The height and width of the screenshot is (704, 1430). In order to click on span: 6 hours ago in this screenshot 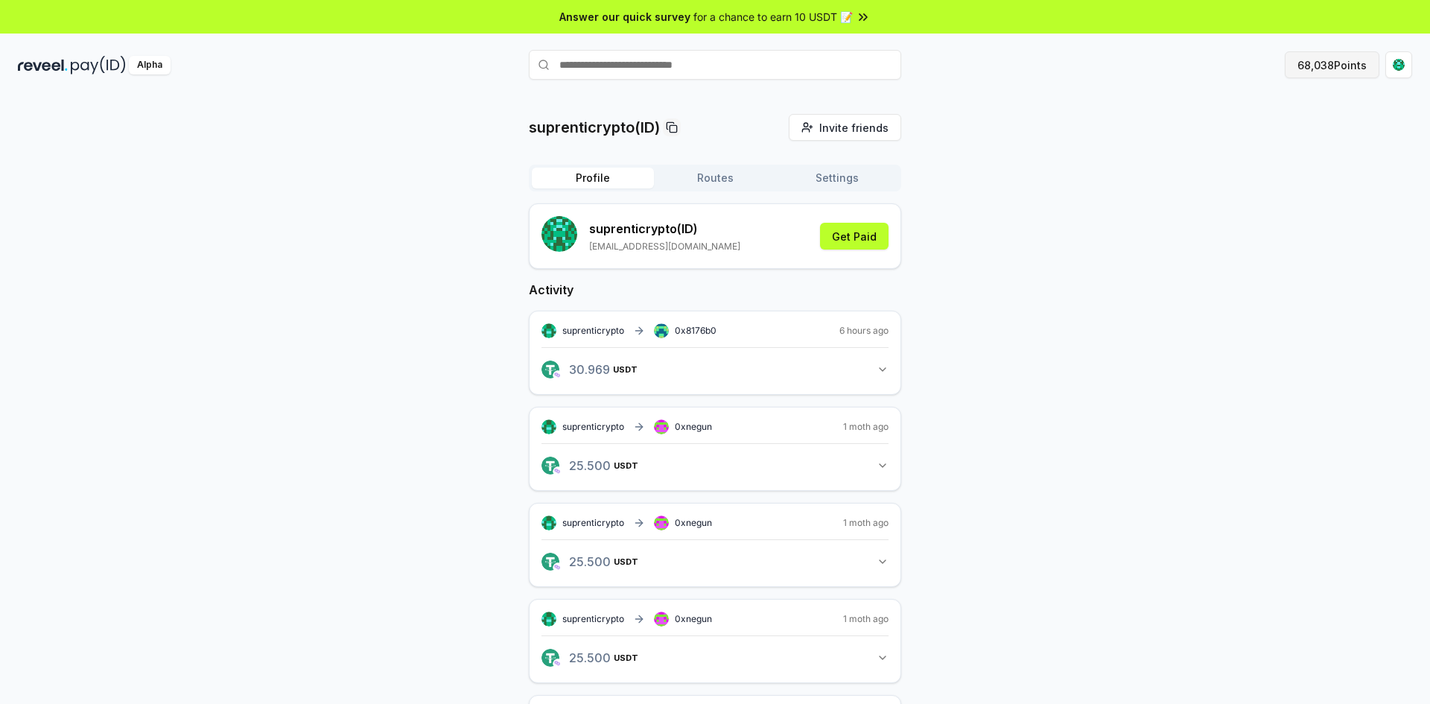, I will do `click(864, 331)`.